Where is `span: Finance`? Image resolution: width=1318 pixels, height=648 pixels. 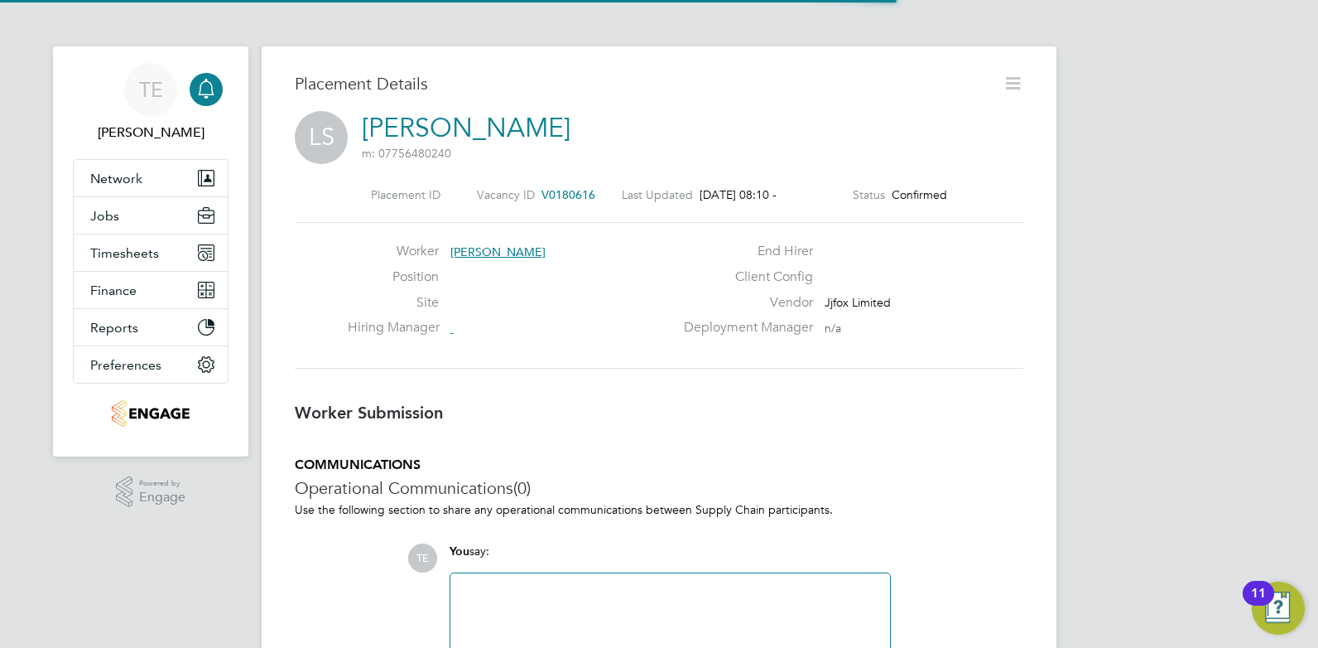 span: Finance is located at coordinates (113, 290).